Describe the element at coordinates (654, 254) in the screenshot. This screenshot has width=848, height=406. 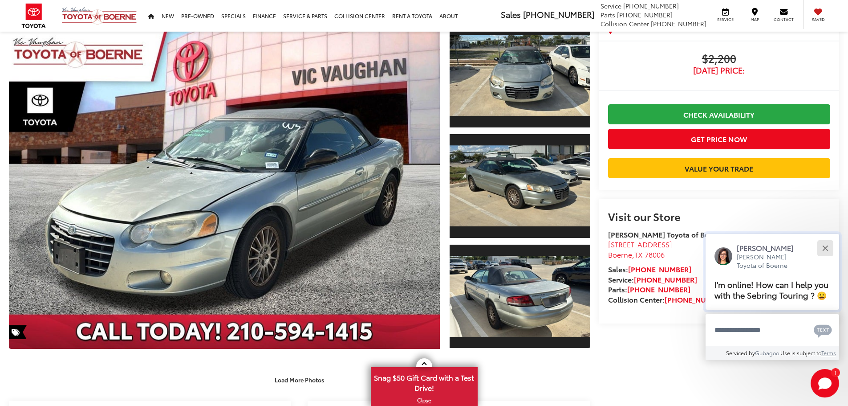
I see `span: 78006` at that location.